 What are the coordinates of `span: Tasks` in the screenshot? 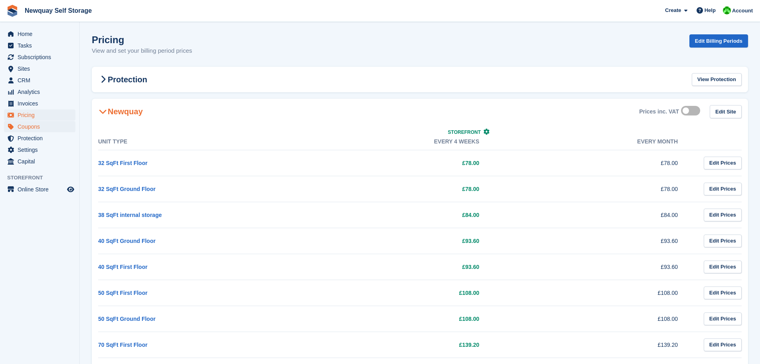 It's located at (42, 46).